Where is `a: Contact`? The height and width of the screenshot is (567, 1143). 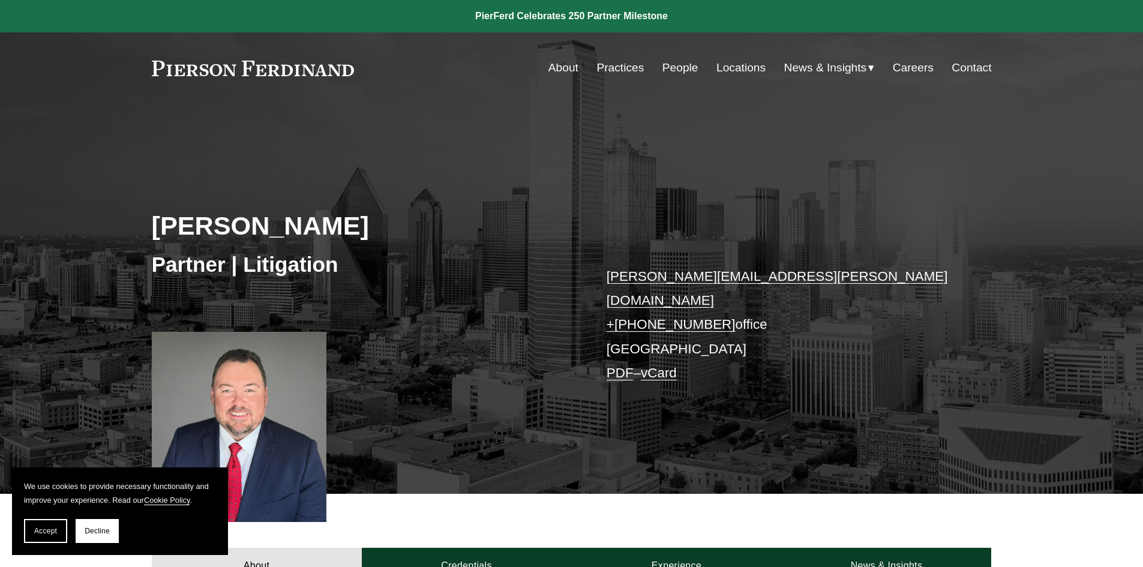
a: Contact is located at coordinates (971, 68).